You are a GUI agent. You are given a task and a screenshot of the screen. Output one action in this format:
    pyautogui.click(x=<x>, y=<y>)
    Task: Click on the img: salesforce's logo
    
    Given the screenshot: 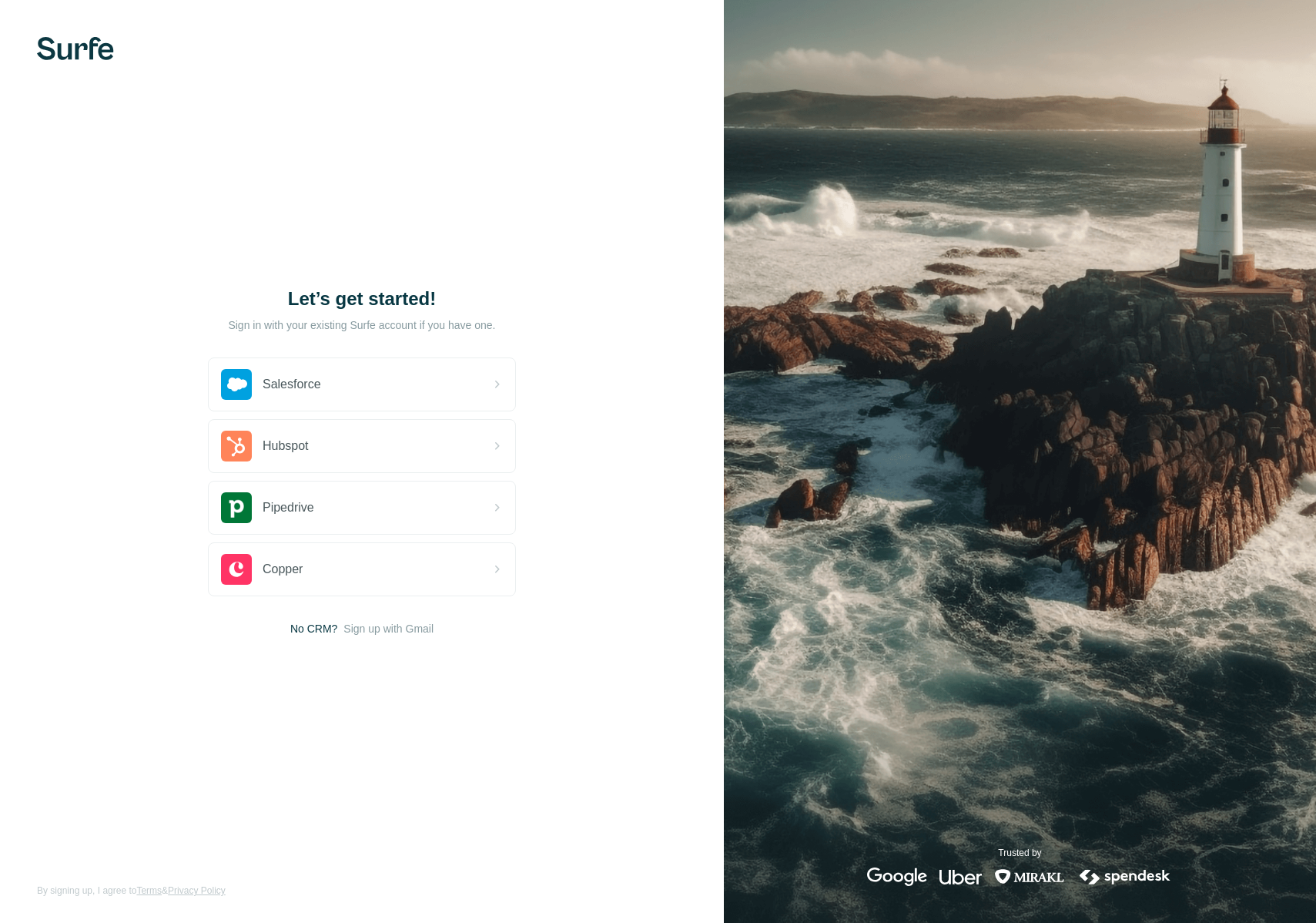 What is the action you would take?
    pyautogui.click(x=237, y=384)
    